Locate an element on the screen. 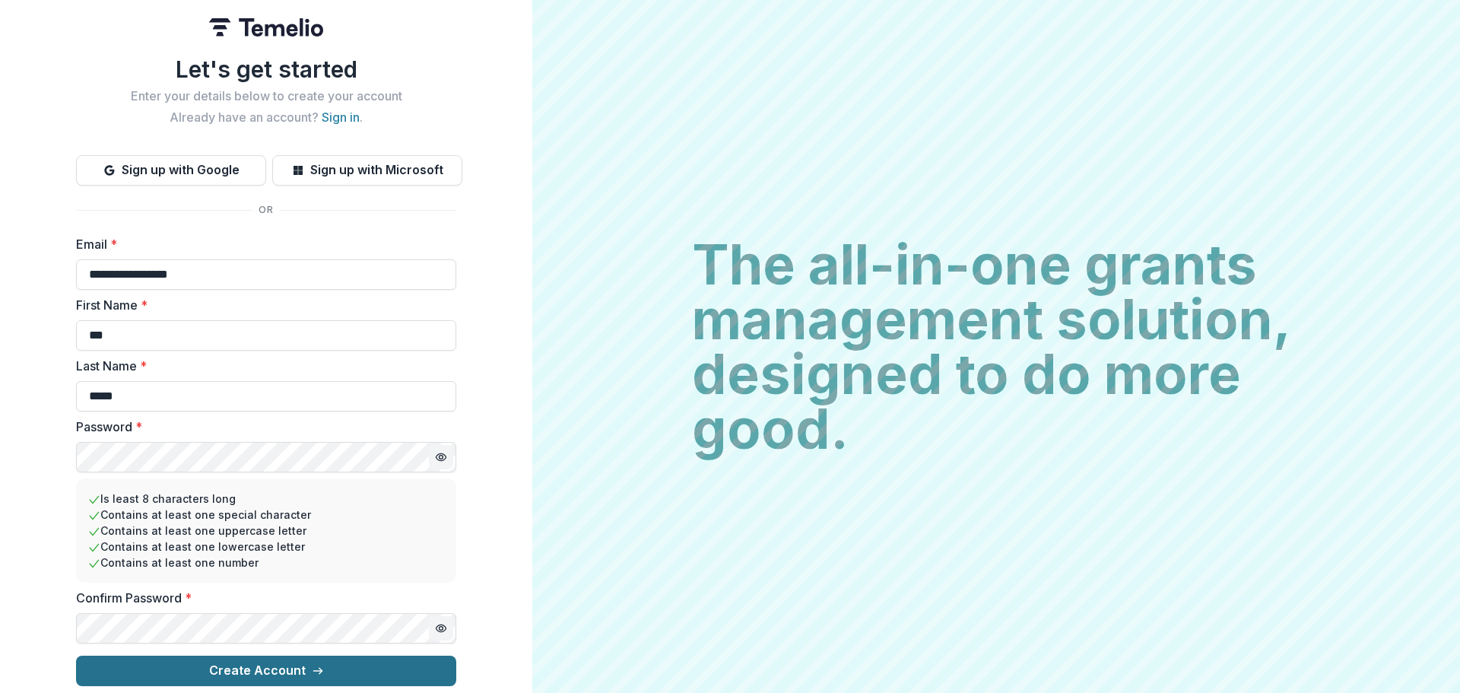  li: Contains at least one number is located at coordinates (266, 562).